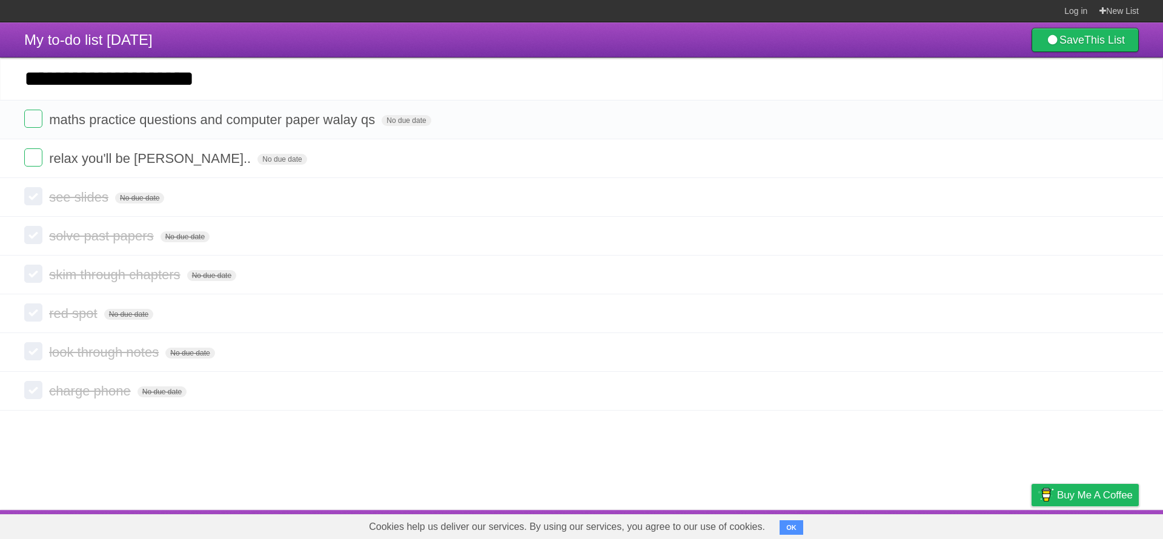  Describe the element at coordinates (988, 525) in the screenshot. I see `a: Terms` at that location.